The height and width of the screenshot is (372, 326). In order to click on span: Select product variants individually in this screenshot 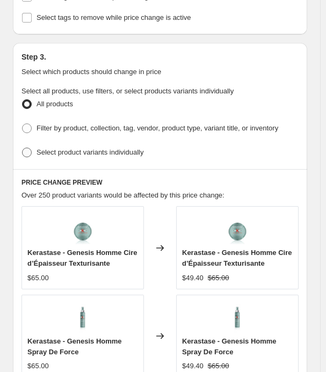, I will do `click(90, 152)`.